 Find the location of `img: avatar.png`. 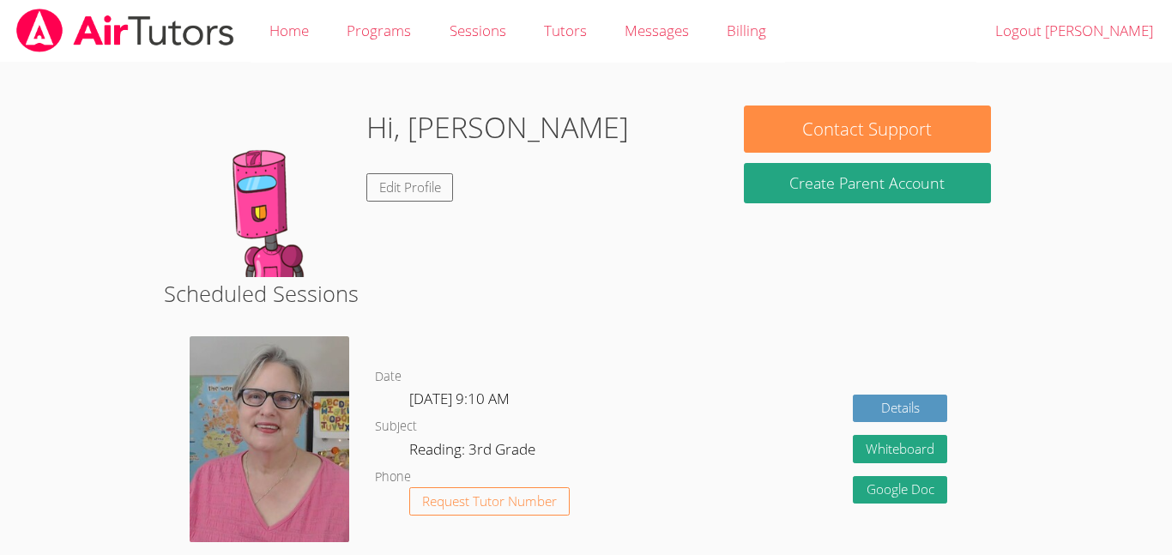

img: avatar.png is located at coordinates (269, 438).